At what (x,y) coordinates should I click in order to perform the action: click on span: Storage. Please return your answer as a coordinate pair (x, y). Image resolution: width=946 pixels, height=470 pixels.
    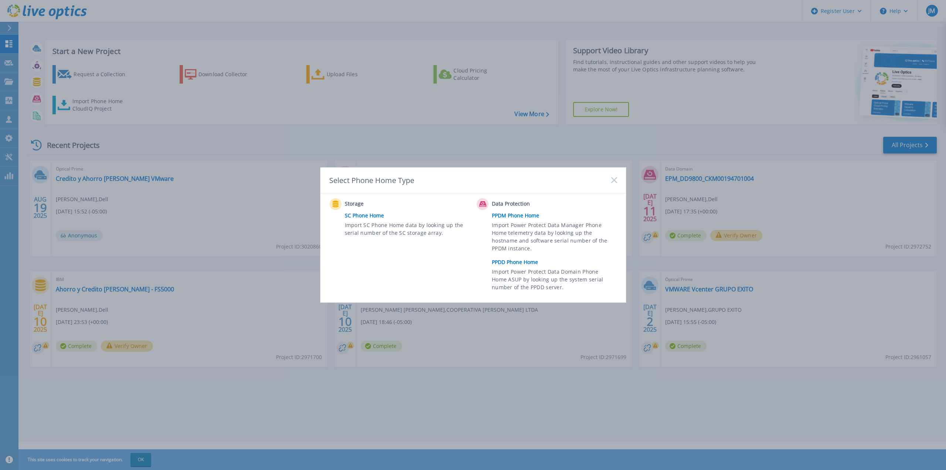
    Looking at the image, I should click on (381, 204).